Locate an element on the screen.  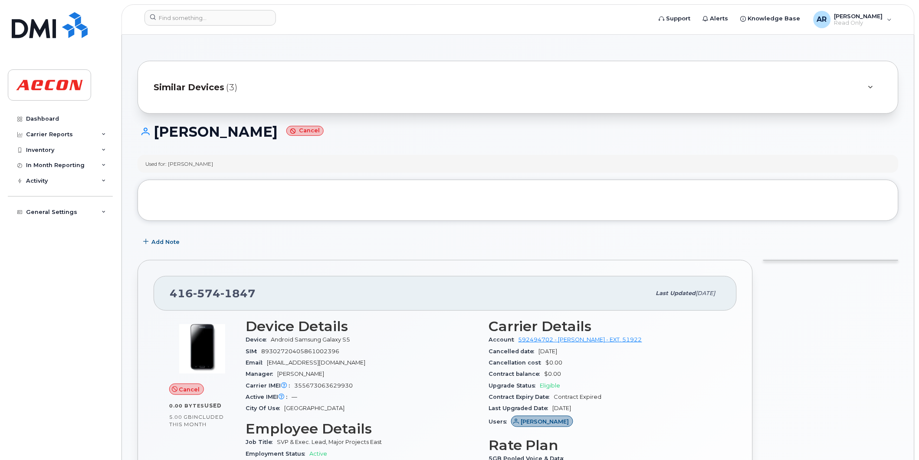
h3: Carrier Details is located at coordinates (605, 326).